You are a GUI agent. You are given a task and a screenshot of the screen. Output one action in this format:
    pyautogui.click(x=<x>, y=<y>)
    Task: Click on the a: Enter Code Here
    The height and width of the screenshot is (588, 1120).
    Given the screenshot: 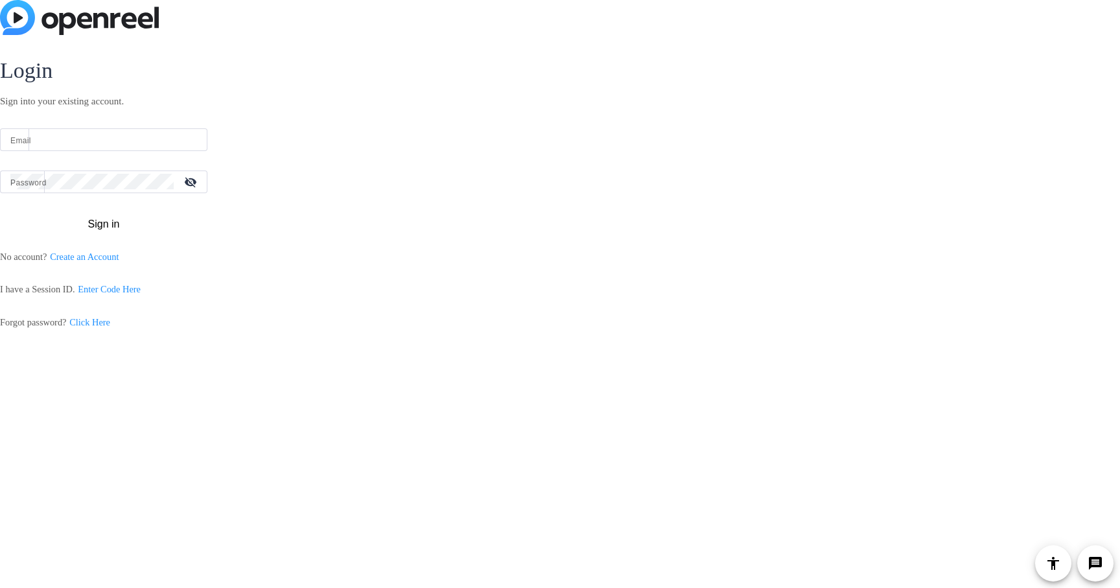 What is the action you would take?
    pyautogui.click(x=109, y=289)
    